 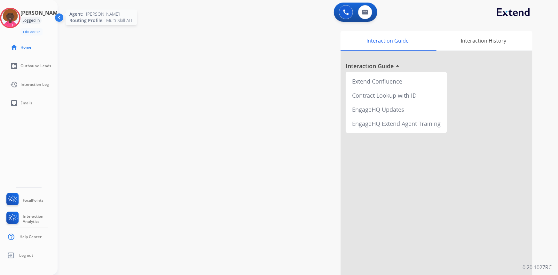 I want to click on span: Interaction Analytics, so click(x=40, y=219).